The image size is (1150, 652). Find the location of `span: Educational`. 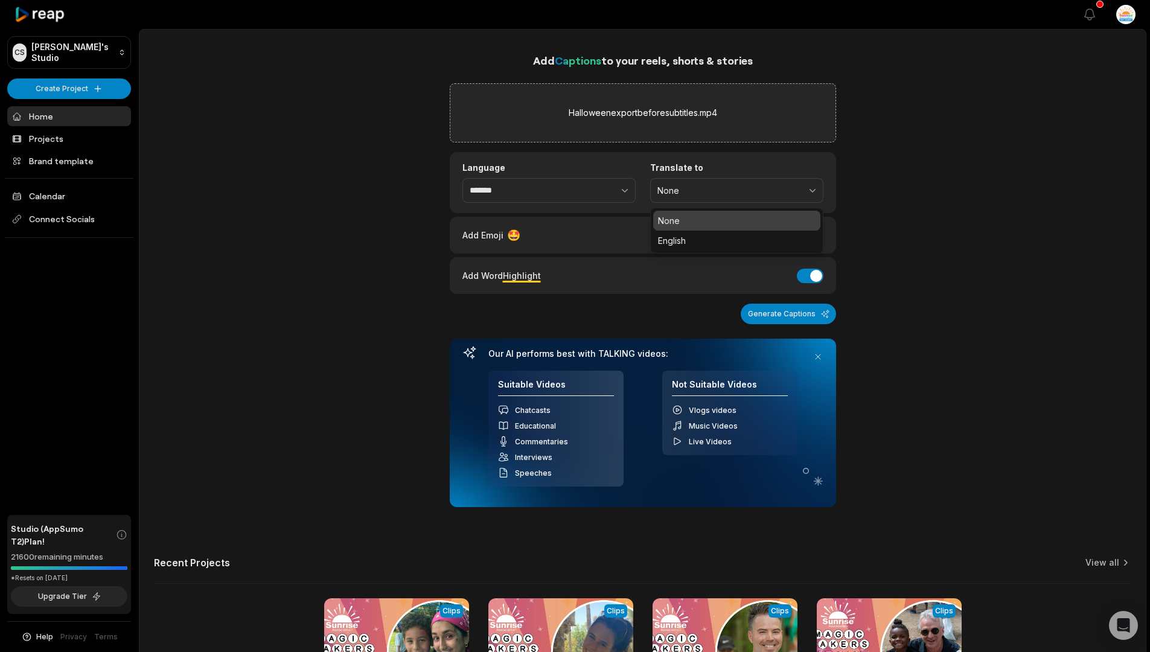

span: Educational is located at coordinates (535, 425).